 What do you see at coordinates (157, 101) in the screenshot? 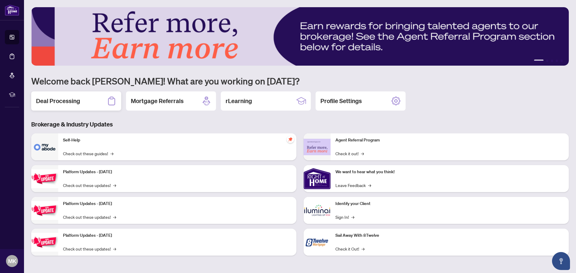
I see `h2: Mortgage Referrals` at bounding box center [157, 101].